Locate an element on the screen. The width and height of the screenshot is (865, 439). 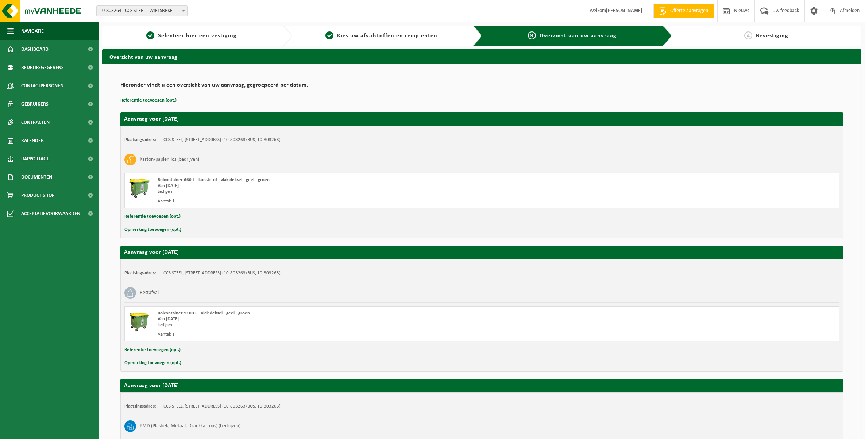
a: 2Kies uw afvalstoffen en recipiënten is located at coordinates (381, 36).